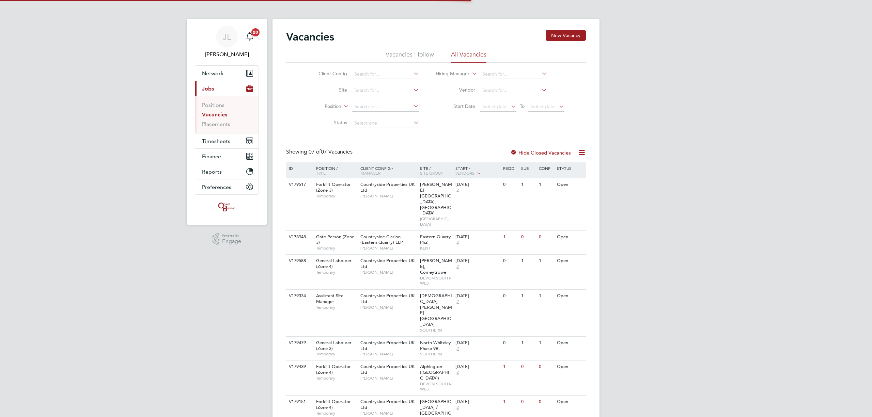 The height and width of the screenshot is (417, 872). Describe the element at coordinates (299, 402) in the screenshot. I see `div: V179151` at that location.